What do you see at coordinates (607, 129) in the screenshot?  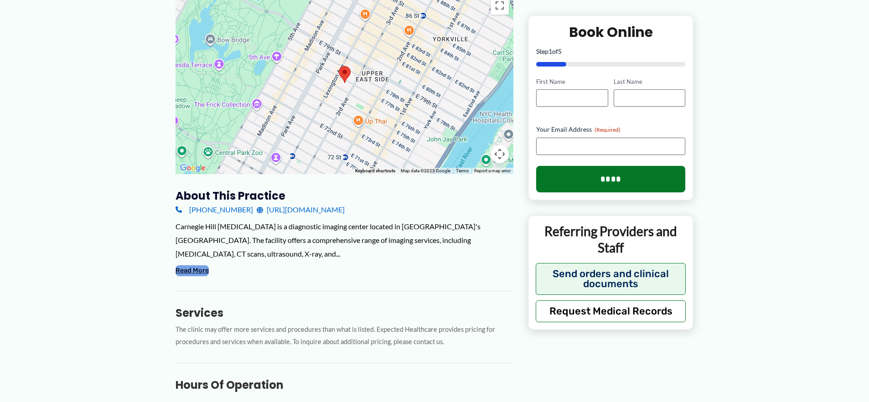 I see `span: (Required)` at bounding box center [607, 129].